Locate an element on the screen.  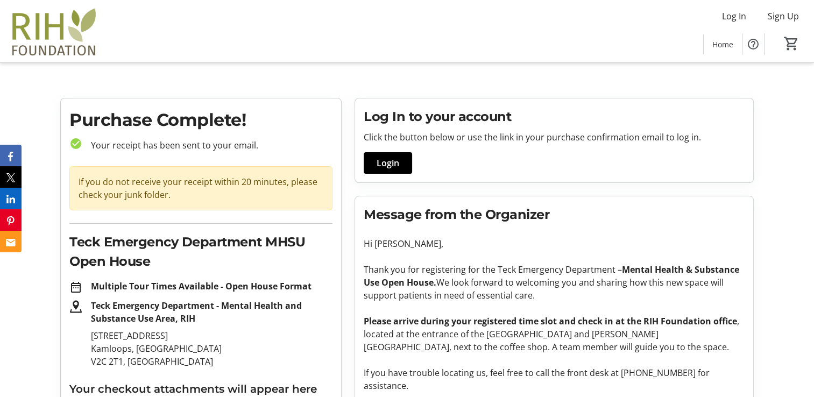
h1: Purchase Complete! is located at coordinates (201, 120).